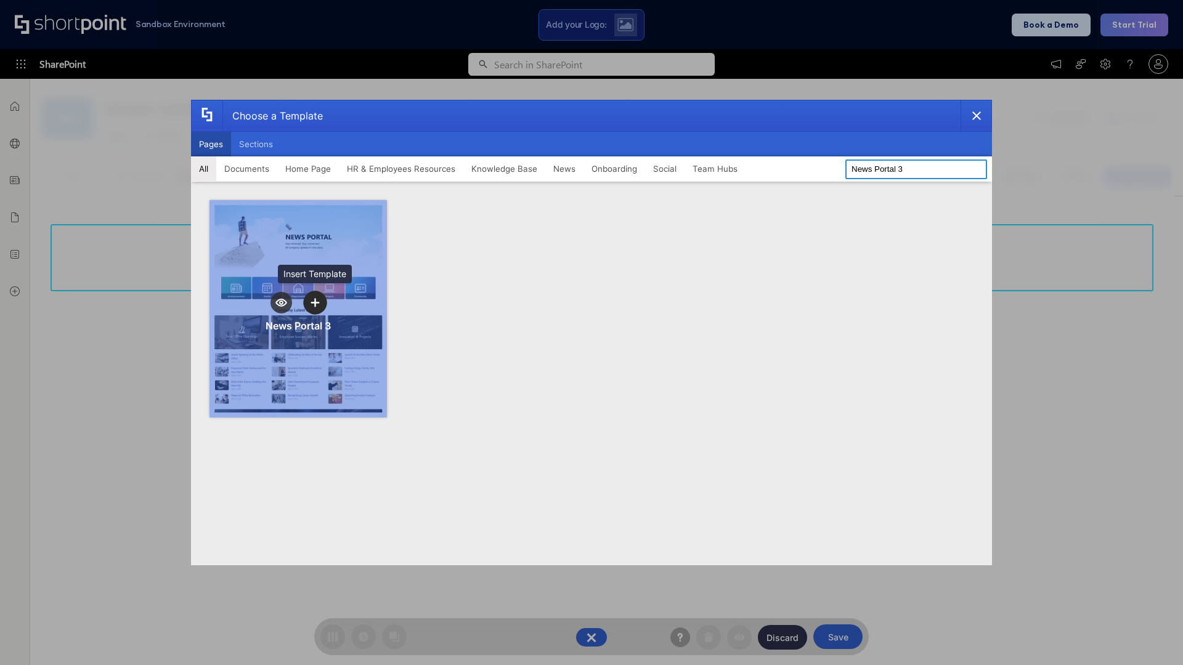 Image resolution: width=1183 pixels, height=665 pixels. I want to click on button: Documents, so click(246, 169).